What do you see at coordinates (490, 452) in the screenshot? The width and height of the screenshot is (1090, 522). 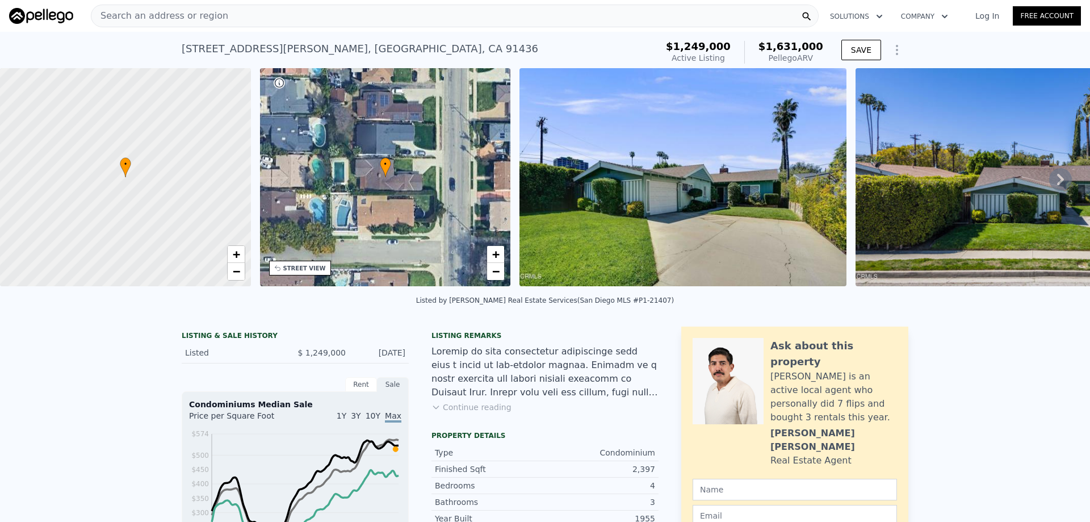 I see `div: Type` at bounding box center [490, 452].